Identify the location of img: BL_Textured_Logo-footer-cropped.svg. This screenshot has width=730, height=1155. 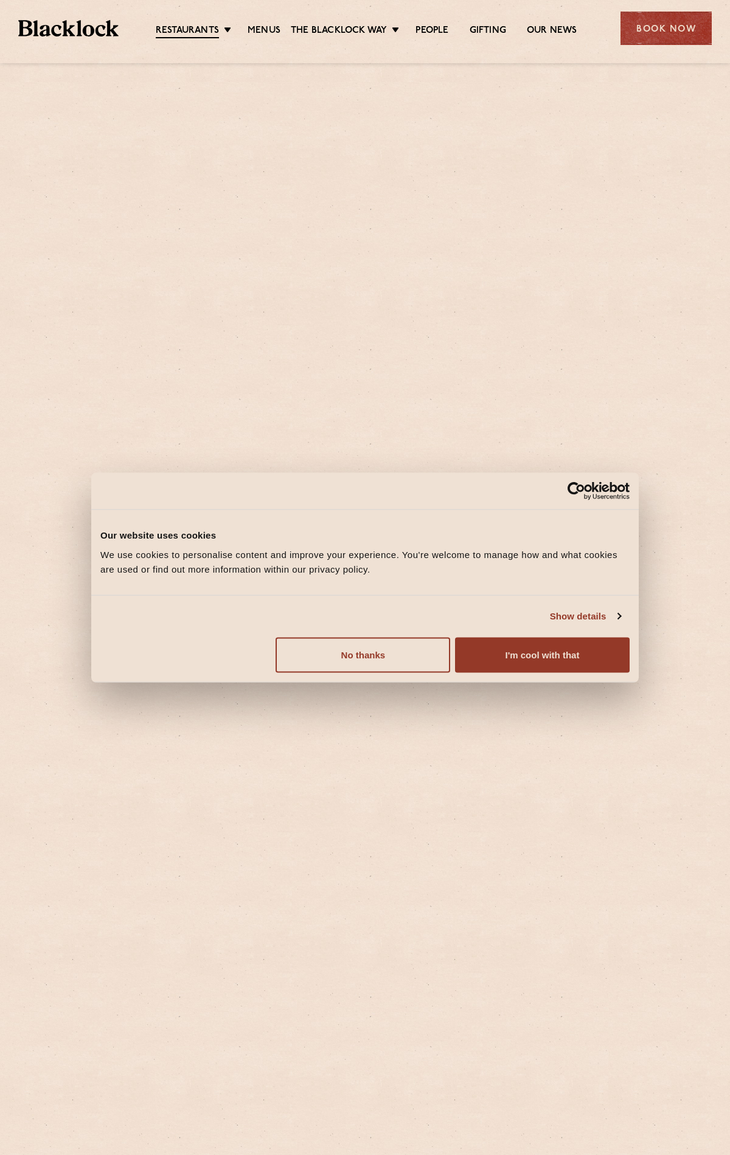
(68, 29).